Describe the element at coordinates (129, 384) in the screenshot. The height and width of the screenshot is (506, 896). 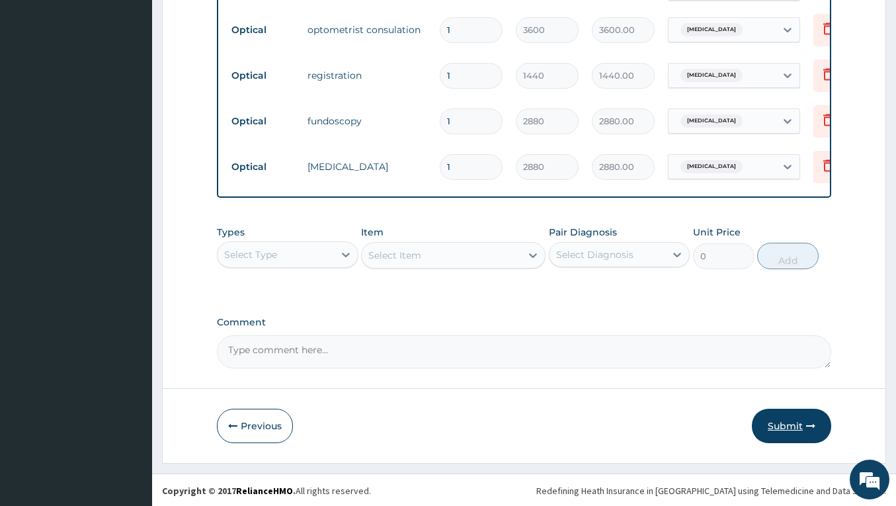
I see `textarea: Type your message and hit 'Enter'` at that location.